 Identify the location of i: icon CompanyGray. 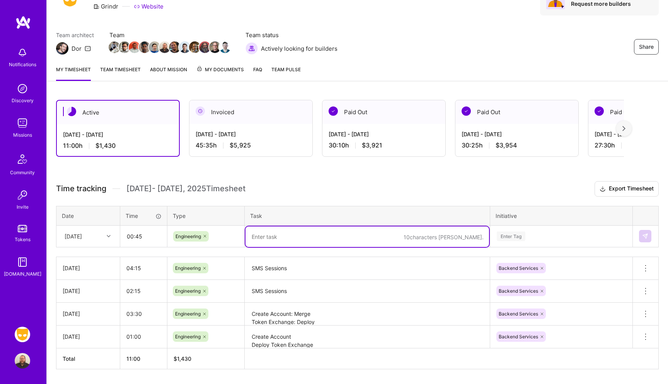
(96, 7).